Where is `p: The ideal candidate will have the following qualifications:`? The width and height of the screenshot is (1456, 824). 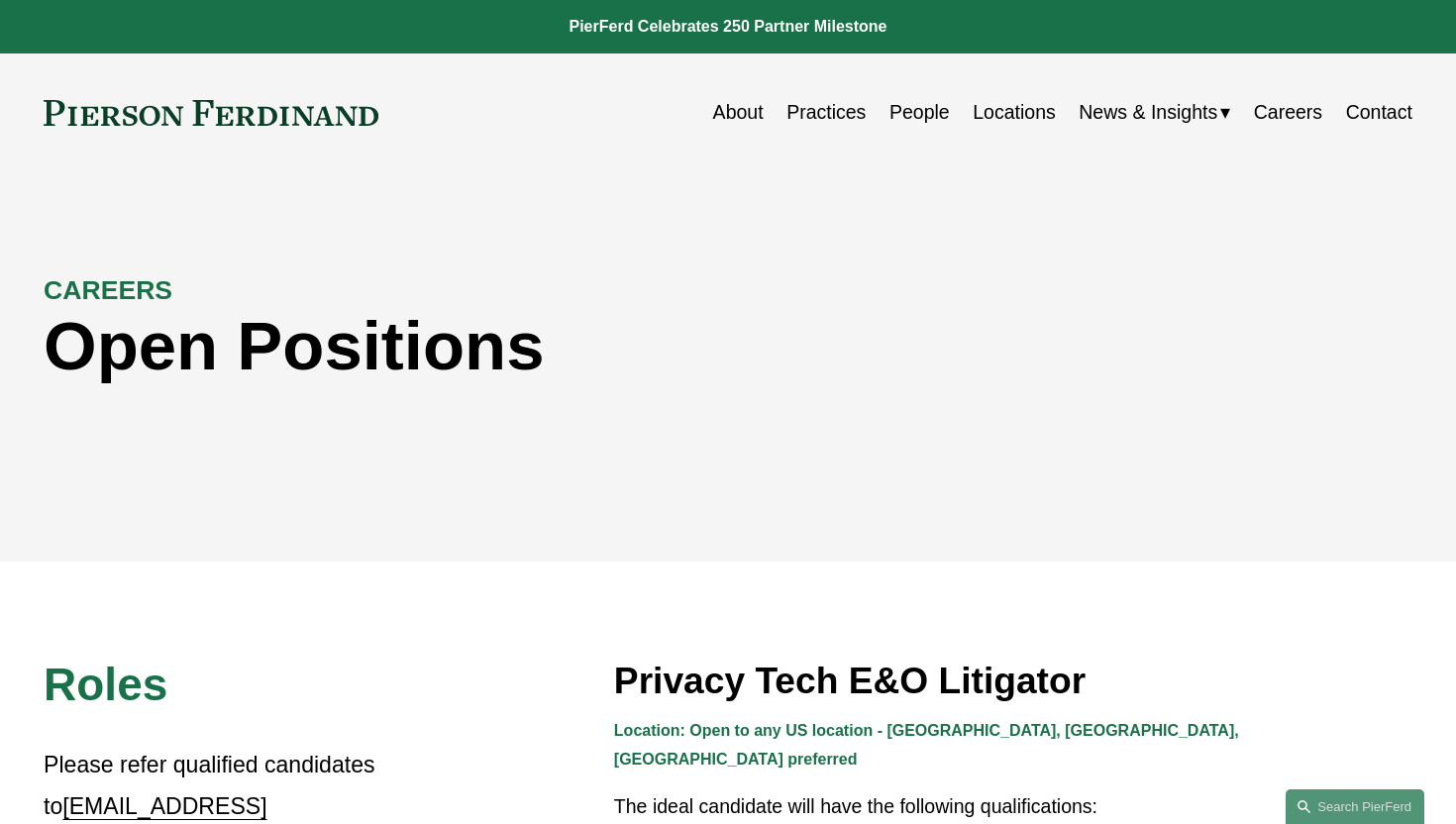 p: The ideal candidate will have the following qualifications: is located at coordinates (1013, 806).